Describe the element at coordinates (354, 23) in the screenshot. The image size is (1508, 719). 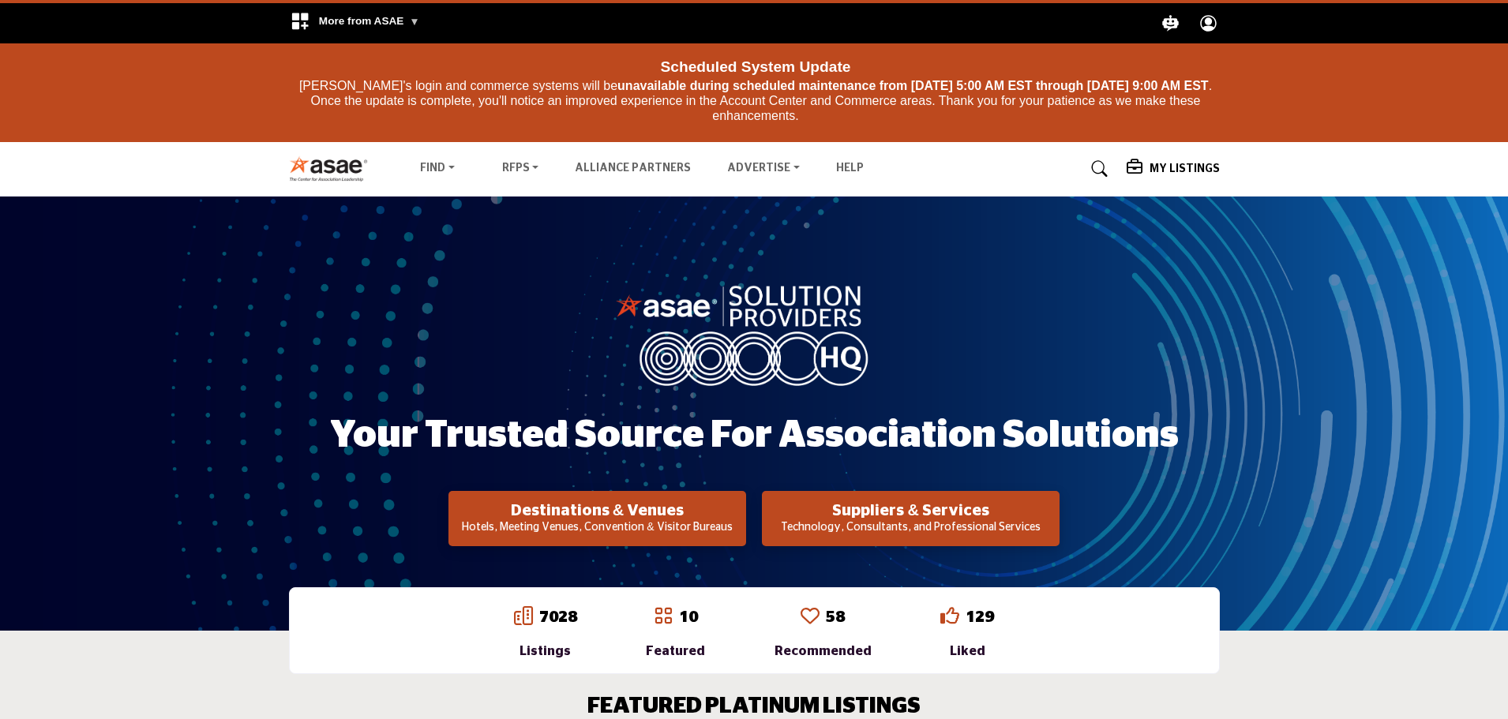
I see `div: More from ASAE` at that location.